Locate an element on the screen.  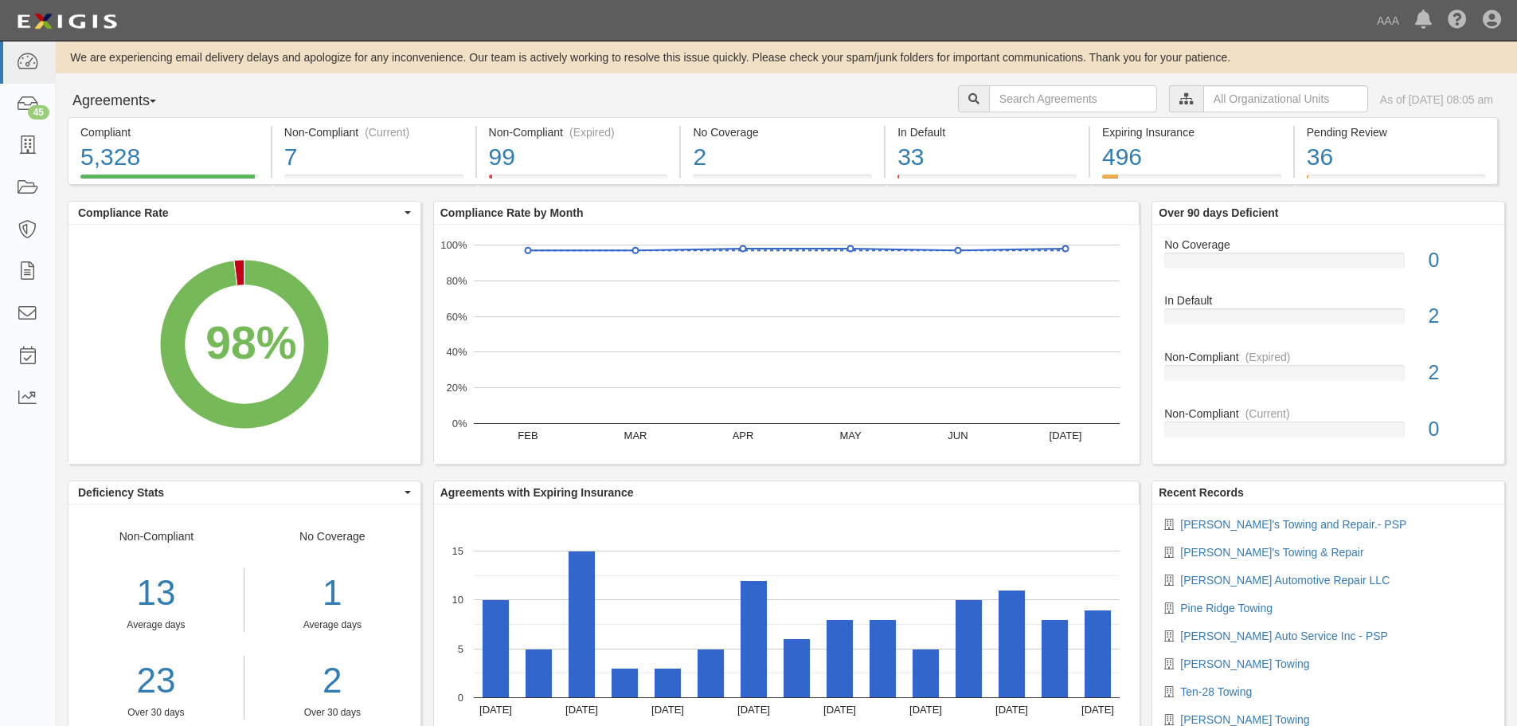
text: 0% is located at coordinates (459, 423).